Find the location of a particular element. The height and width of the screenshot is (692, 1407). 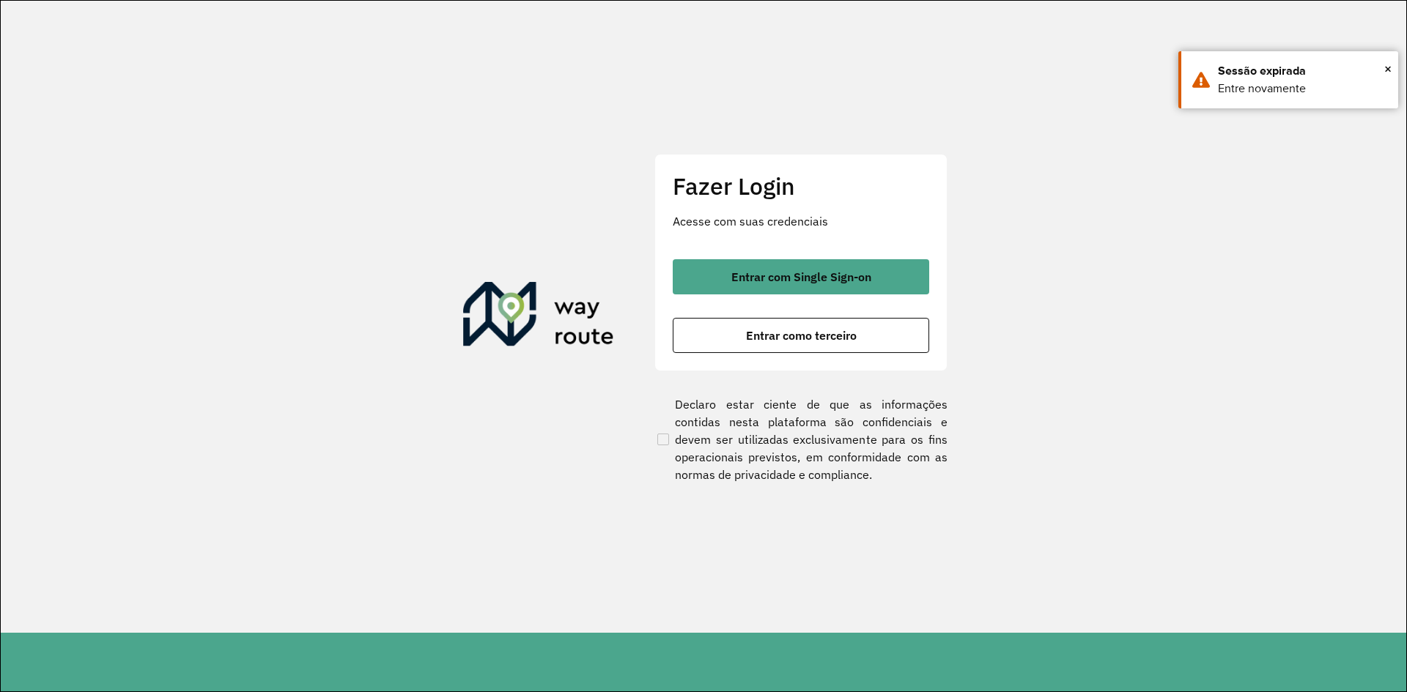

img: Roteirizador AmbevTech is located at coordinates (539, 317).